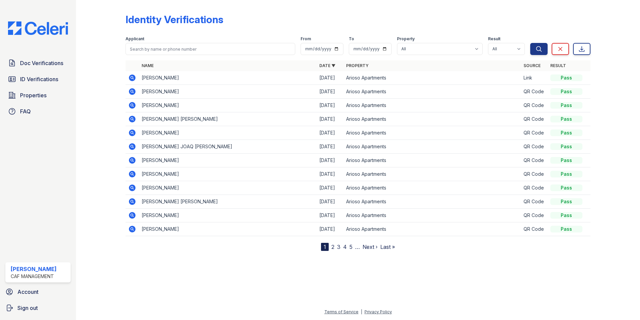 This screenshot has height=320, width=640. Describe the element at coordinates (42, 63) in the screenshot. I see `span: Doc Verifications` at that location.